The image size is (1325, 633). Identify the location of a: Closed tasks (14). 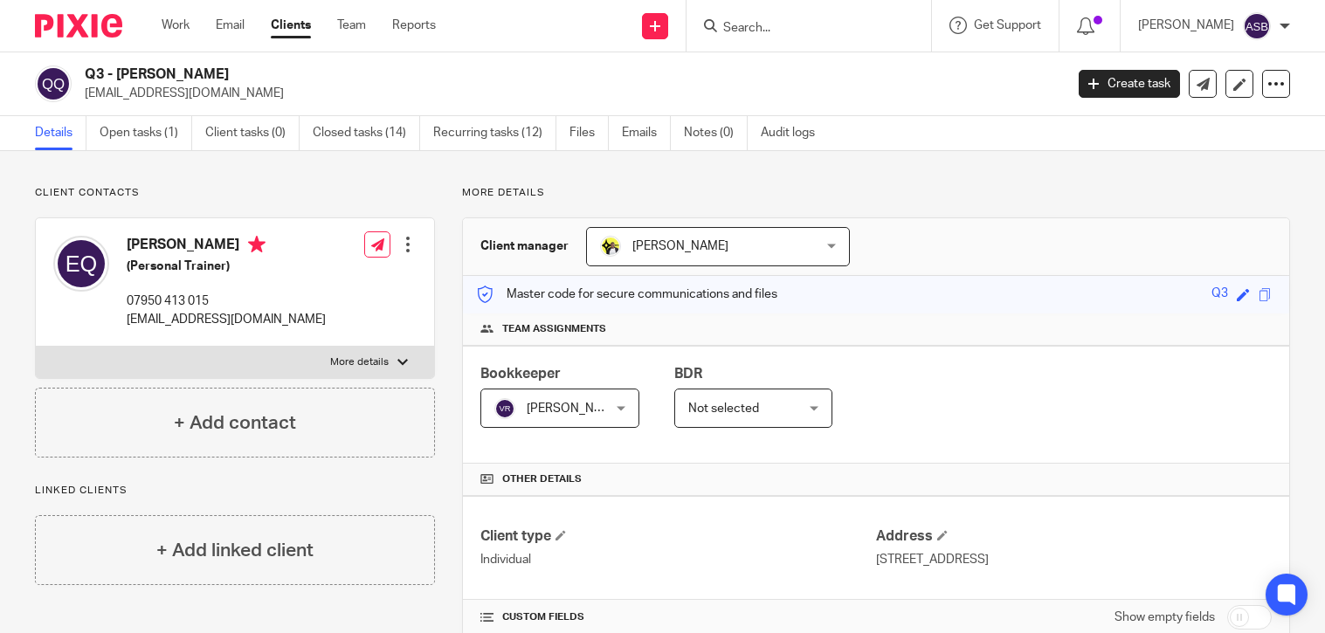
(366, 133).